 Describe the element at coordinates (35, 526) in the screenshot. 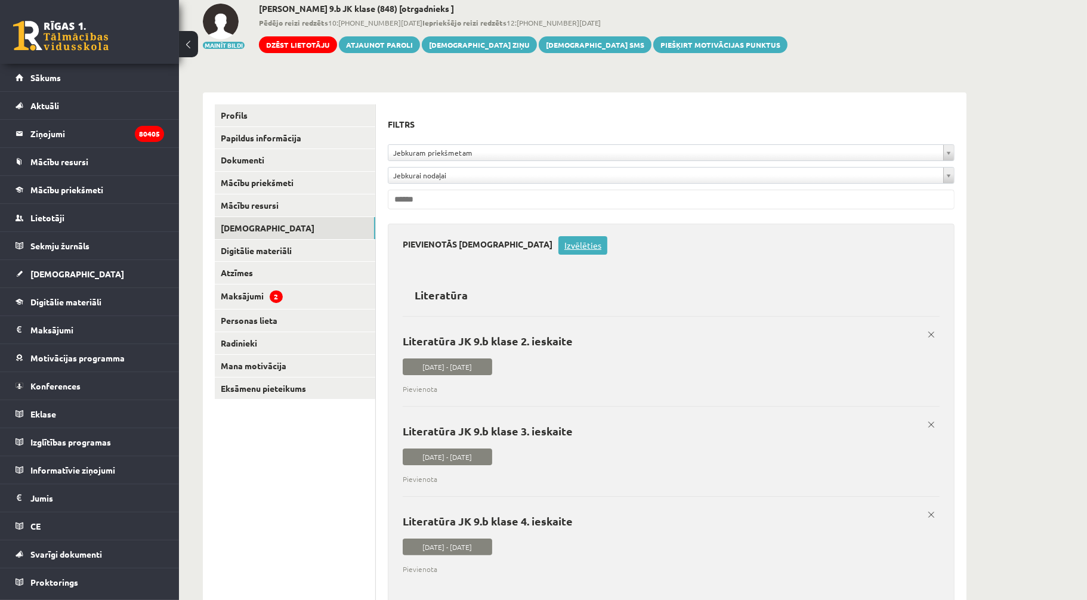

I see `span: CE` at that location.